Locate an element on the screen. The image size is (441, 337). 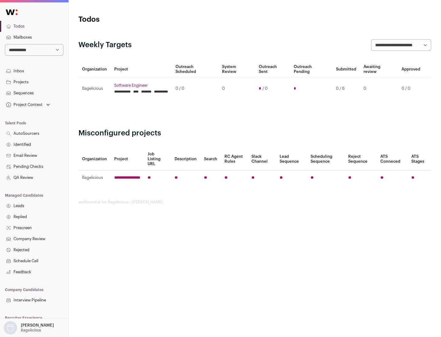
h1: Todos is located at coordinates (137, 20).